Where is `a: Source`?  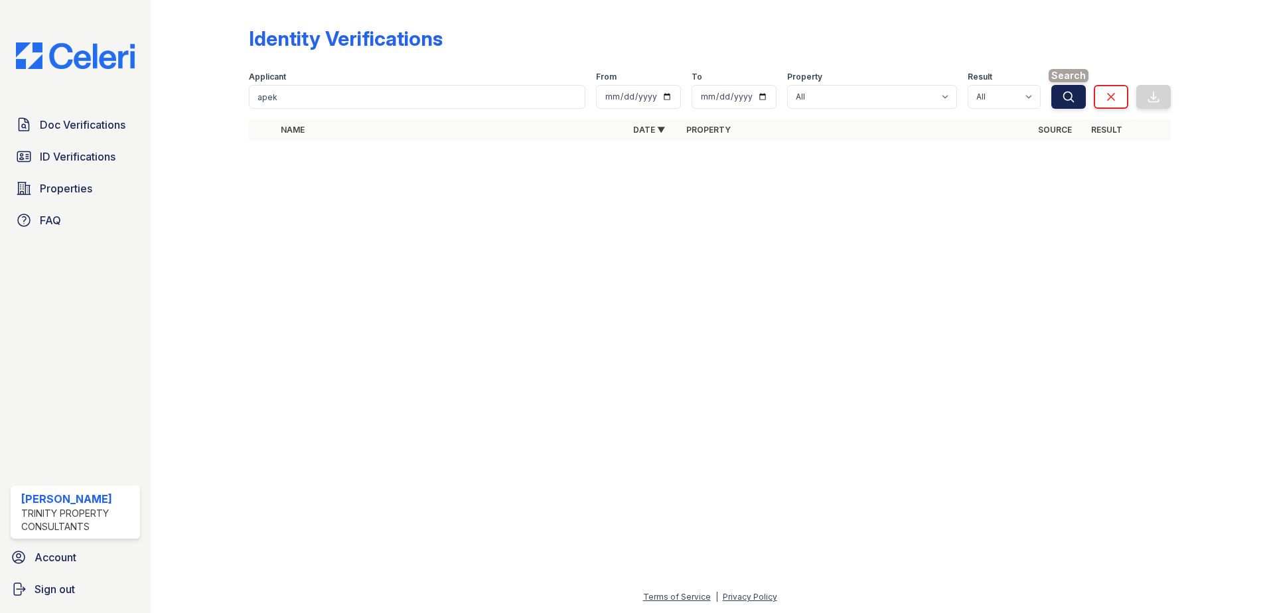
a: Source is located at coordinates (1054, 129).